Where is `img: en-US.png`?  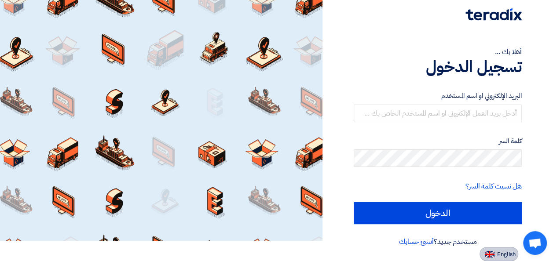
img: en-US.png is located at coordinates (490, 254).